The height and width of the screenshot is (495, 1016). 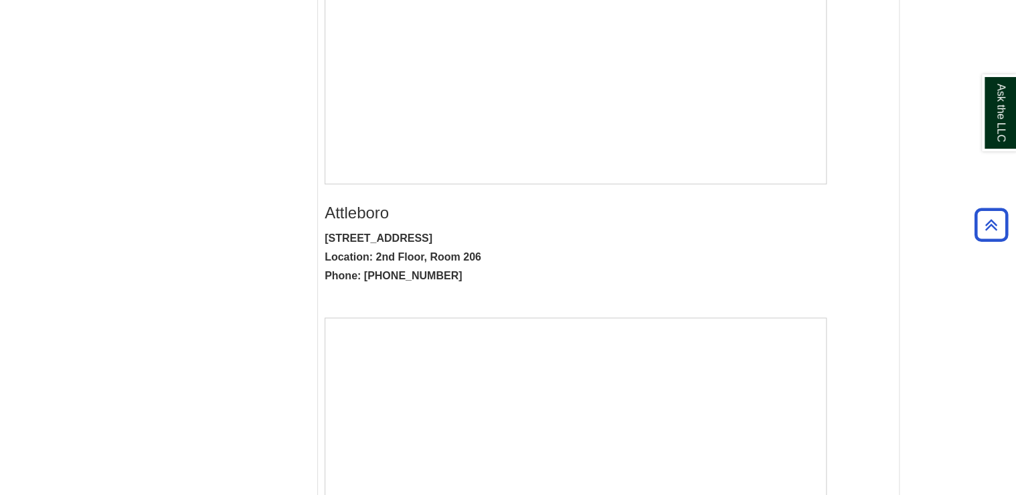 I want to click on h3: Attleboro, so click(x=608, y=213).